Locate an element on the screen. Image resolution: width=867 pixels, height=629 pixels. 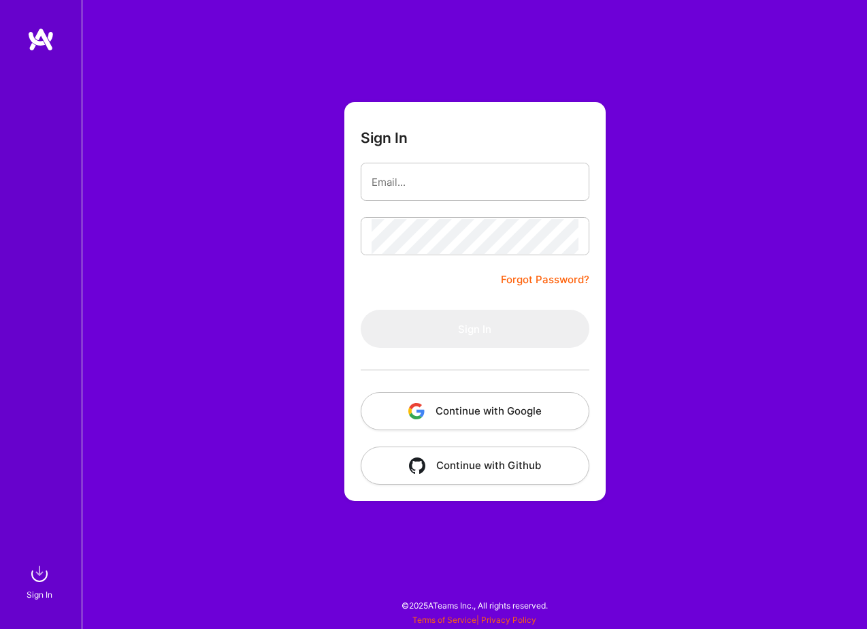
div: Sign In is located at coordinates (39, 594).